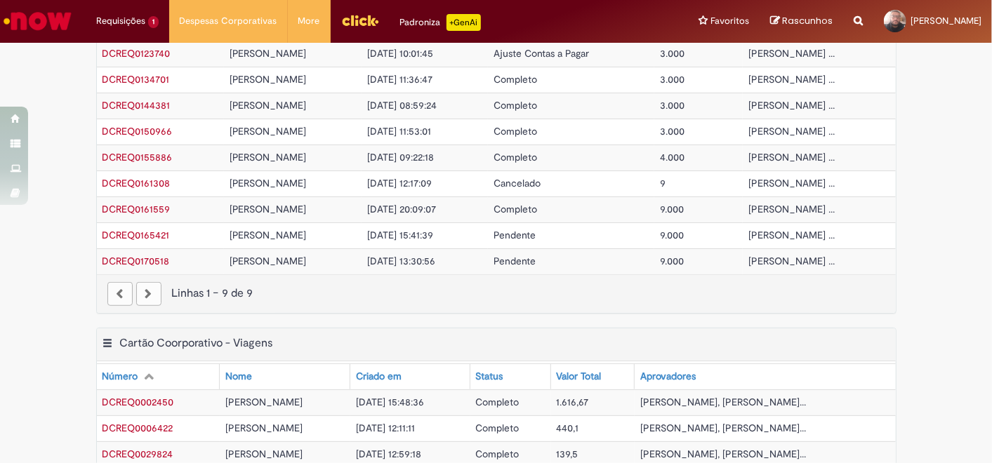  What do you see at coordinates (579, 377) in the screenshot?
I see `div: Valor Total` at bounding box center [579, 377].